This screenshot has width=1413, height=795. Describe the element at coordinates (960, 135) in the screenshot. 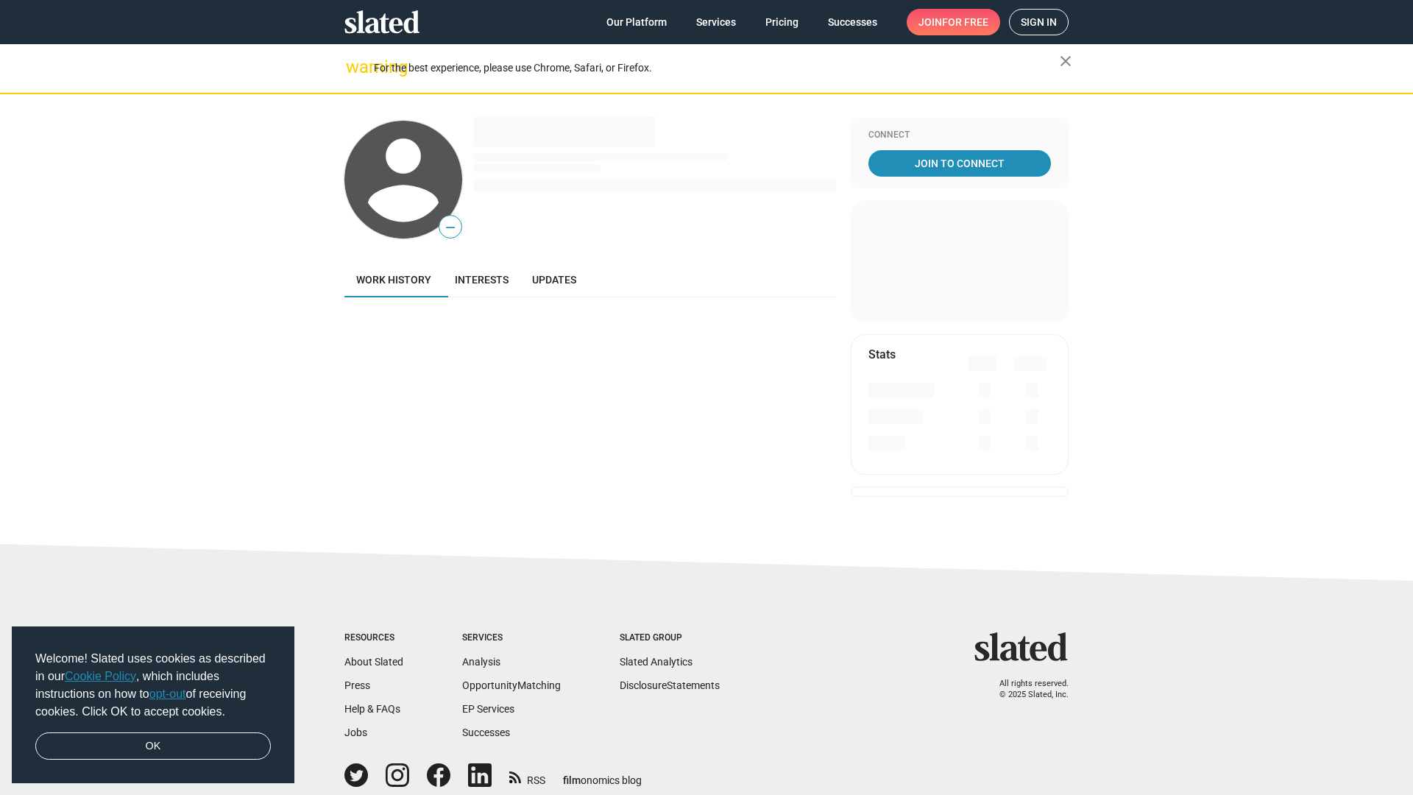

I see `div: Connect` at that location.